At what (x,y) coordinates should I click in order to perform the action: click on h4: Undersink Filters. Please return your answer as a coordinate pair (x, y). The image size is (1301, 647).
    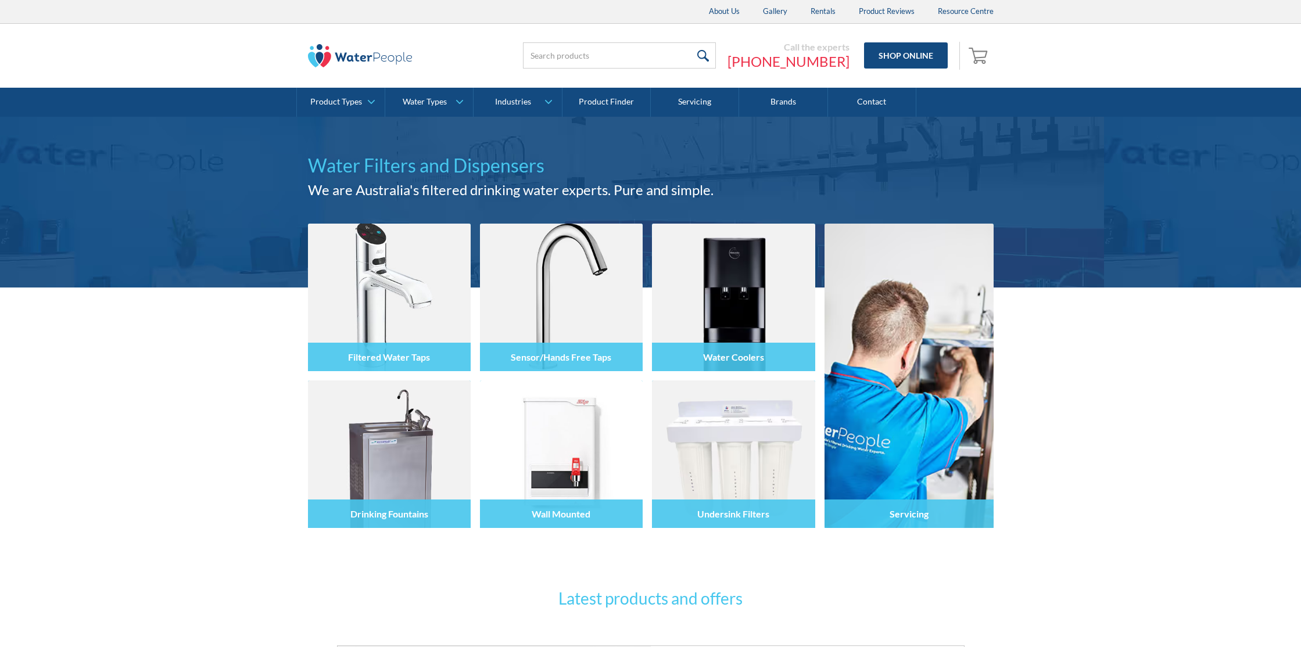
    Looking at the image, I should click on (733, 514).